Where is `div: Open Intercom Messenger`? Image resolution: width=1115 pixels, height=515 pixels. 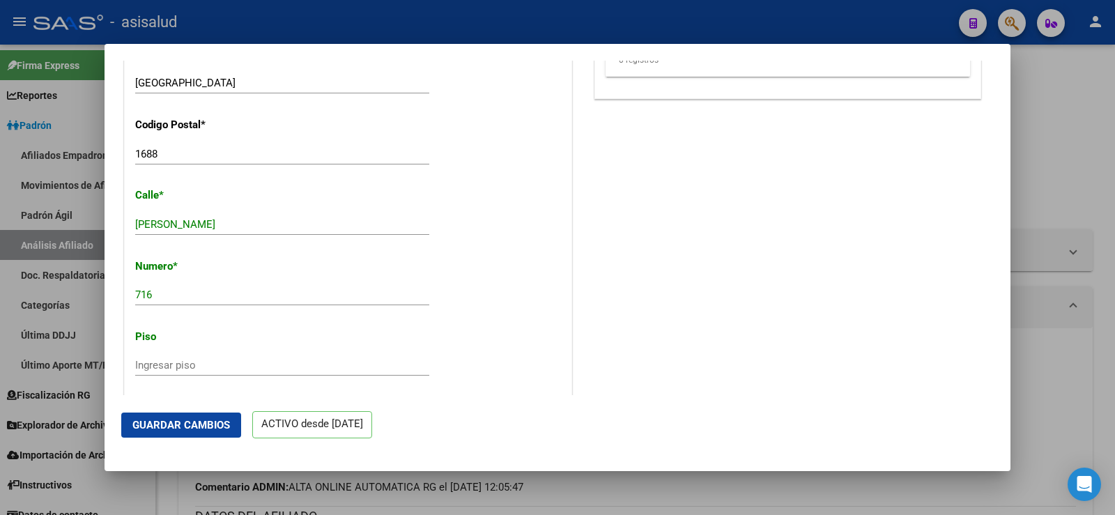
div: Open Intercom Messenger is located at coordinates (1085, 485).